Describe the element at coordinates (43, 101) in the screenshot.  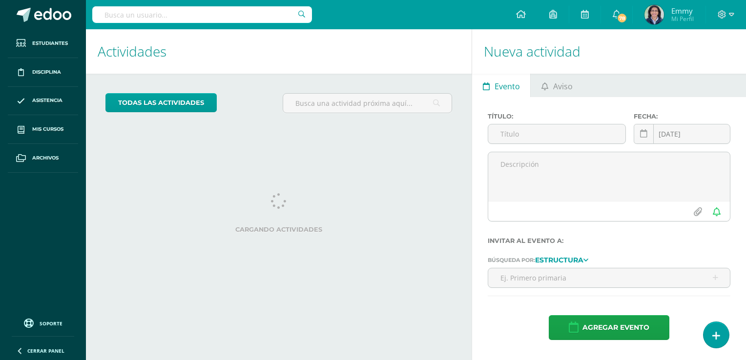
I see `a: Asistencia` at that location.